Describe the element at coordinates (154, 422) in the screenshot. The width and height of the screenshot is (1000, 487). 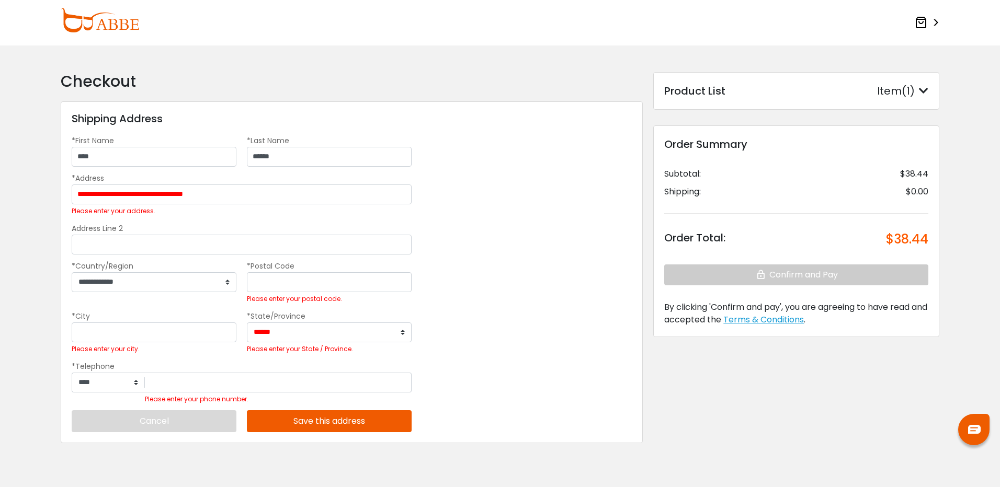
I see `button: Cancel` at that location.